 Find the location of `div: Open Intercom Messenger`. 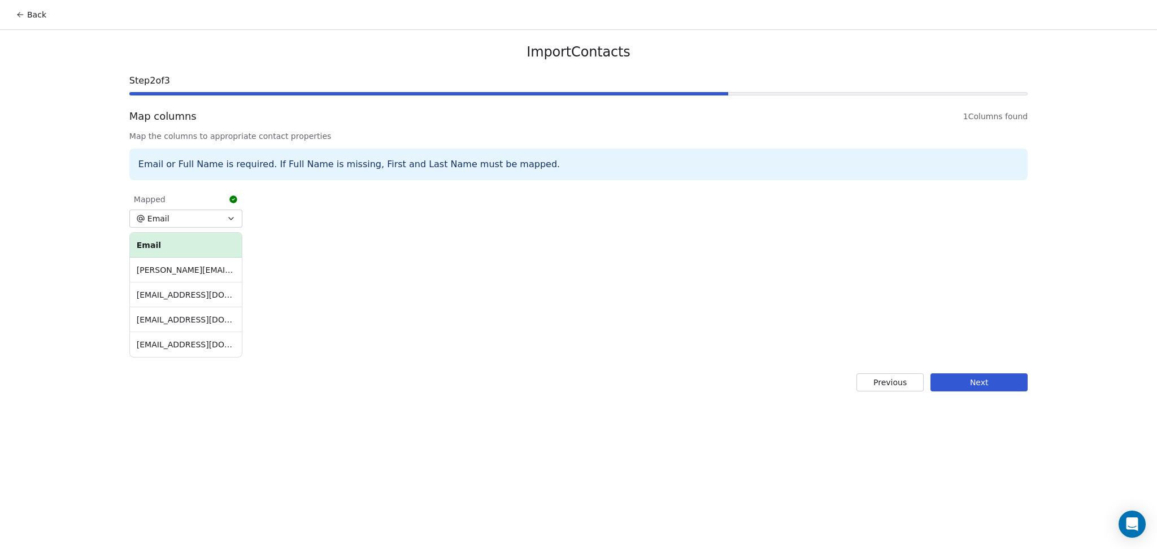

div: Open Intercom Messenger is located at coordinates (1132, 524).